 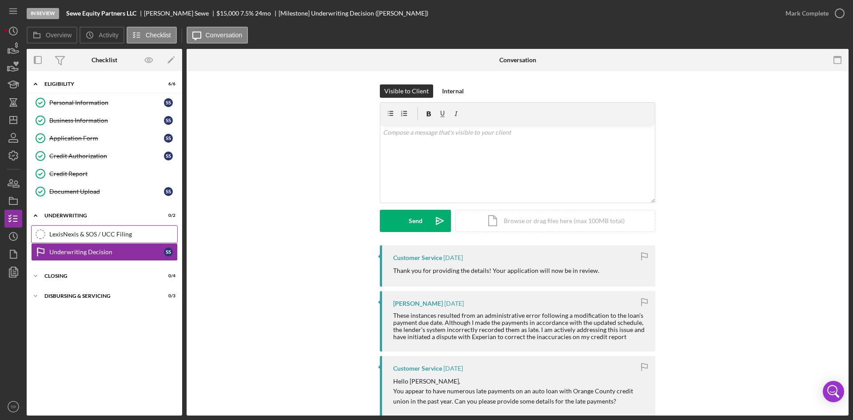 What do you see at coordinates (104, 60) in the screenshot?
I see `div: Checklist` at bounding box center [104, 60].